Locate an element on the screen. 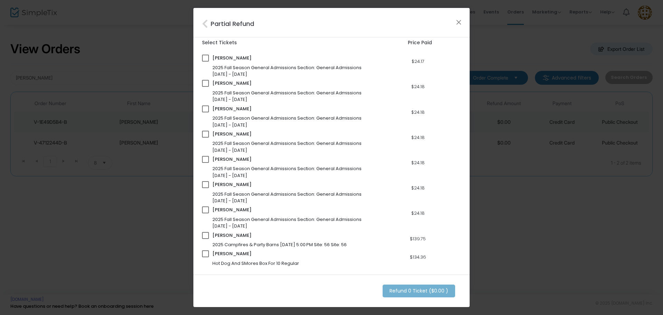 This screenshot has height=315, width=663. div: $139.75 is located at coordinates (418, 239).